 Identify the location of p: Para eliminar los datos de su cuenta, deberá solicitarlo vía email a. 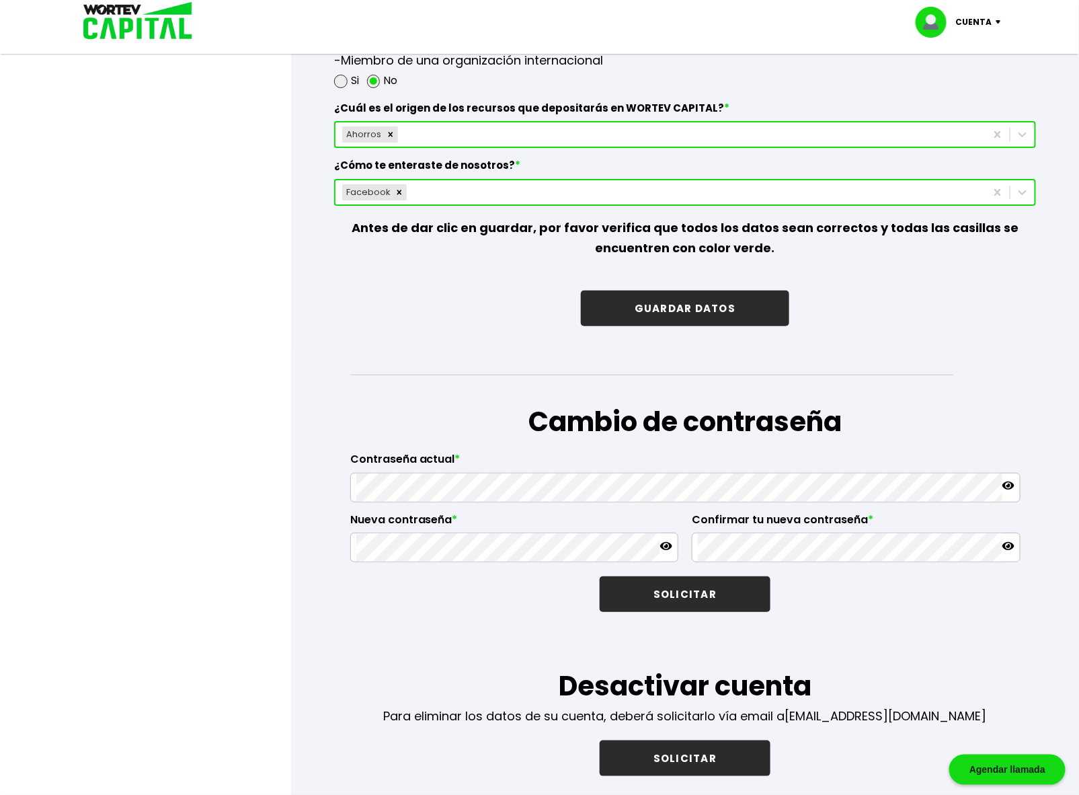
(685, 716).